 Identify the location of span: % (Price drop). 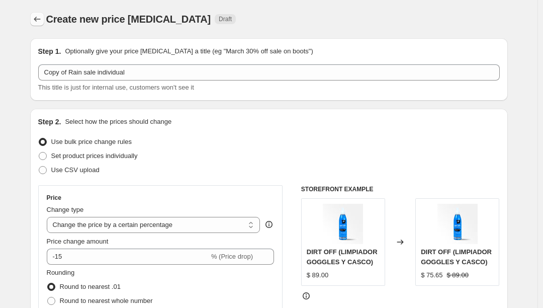
(232, 256).